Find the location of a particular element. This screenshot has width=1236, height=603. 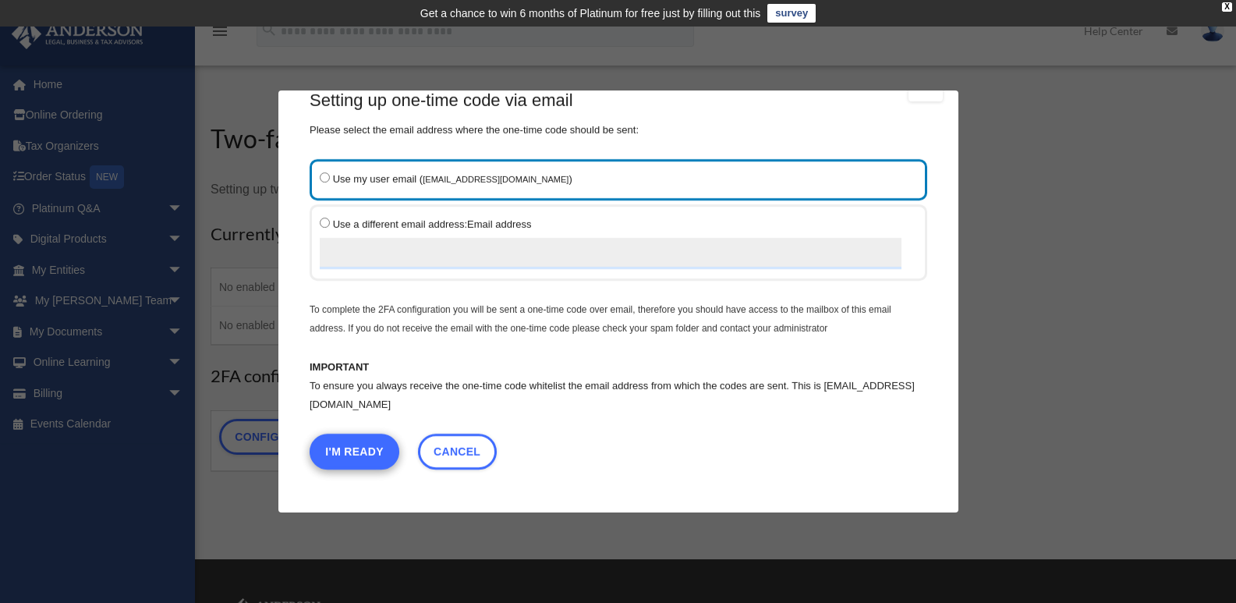

button: I'm Ready is located at coordinates (354, 451).